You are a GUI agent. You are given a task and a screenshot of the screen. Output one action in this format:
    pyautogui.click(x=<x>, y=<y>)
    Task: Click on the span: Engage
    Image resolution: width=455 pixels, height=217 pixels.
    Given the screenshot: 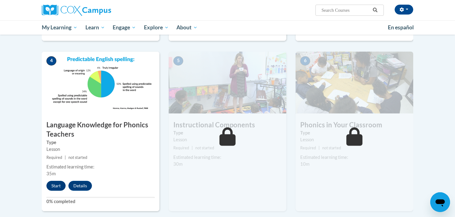 What is the action you would take?
    pyautogui.click(x=124, y=28)
    